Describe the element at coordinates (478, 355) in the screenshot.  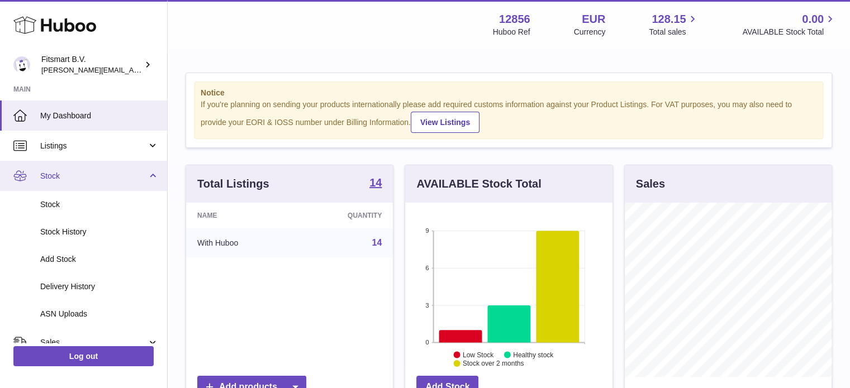
I see `text: Low Stock` at that location.